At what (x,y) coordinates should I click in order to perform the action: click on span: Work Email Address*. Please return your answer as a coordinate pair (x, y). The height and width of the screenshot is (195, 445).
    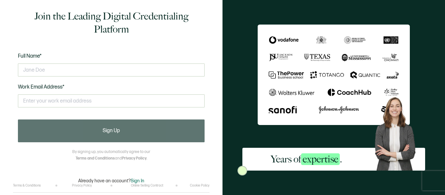
    Looking at the image, I should click on (41, 87).